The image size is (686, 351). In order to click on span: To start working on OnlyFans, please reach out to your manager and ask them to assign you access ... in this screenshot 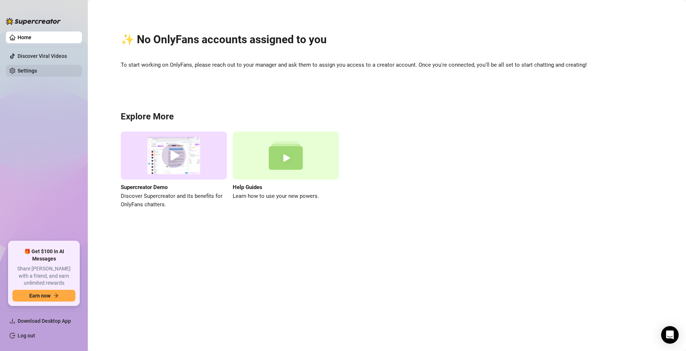, I will do `click(387, 65)`.